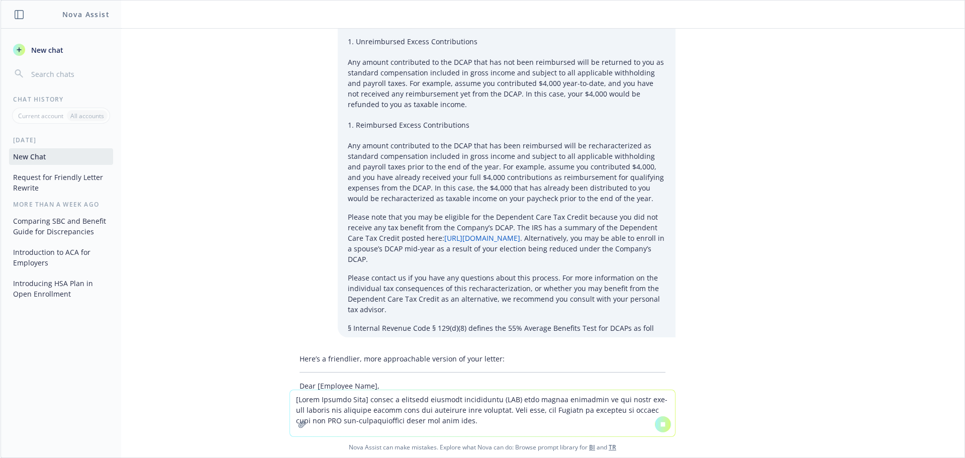 The height and width of the screenshot is (458, 965). What do you see at coordinates (507, 294) in the screenshot?
I see `p: Please contact us if you have any questions about this process. For more information on the indiv...` at bounding box center [507, 294].